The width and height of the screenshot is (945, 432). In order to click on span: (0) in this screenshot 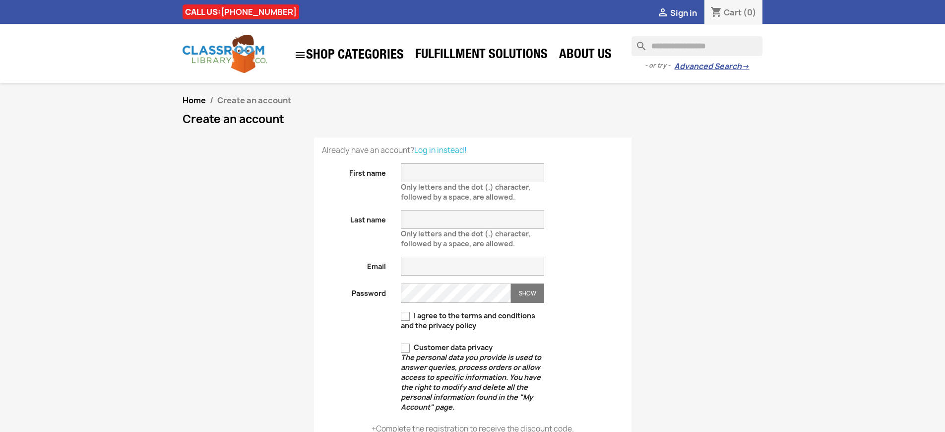, I will do `click(750, 12)`.